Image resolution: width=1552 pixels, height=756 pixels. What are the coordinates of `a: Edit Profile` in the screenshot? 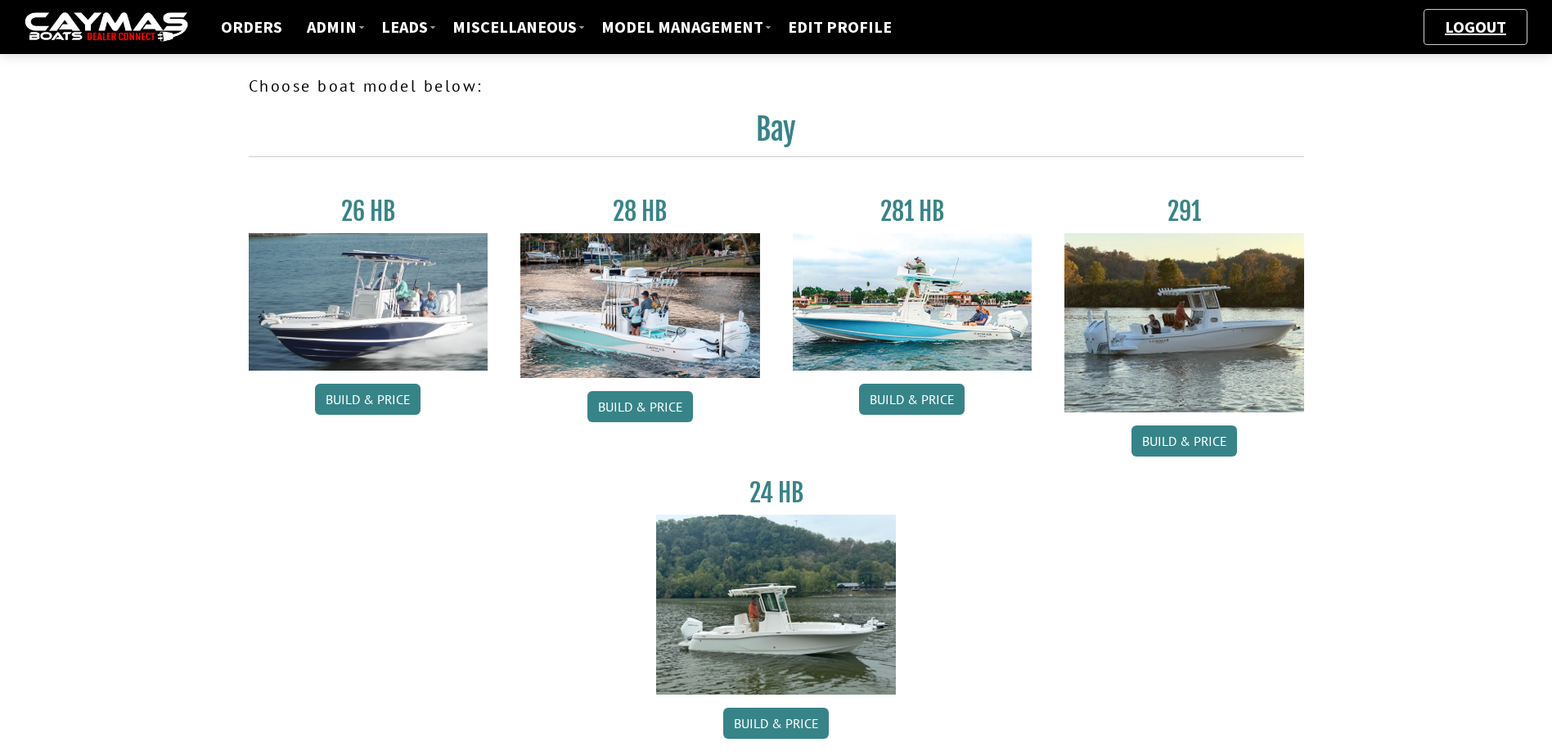 It's located at (840, 27).